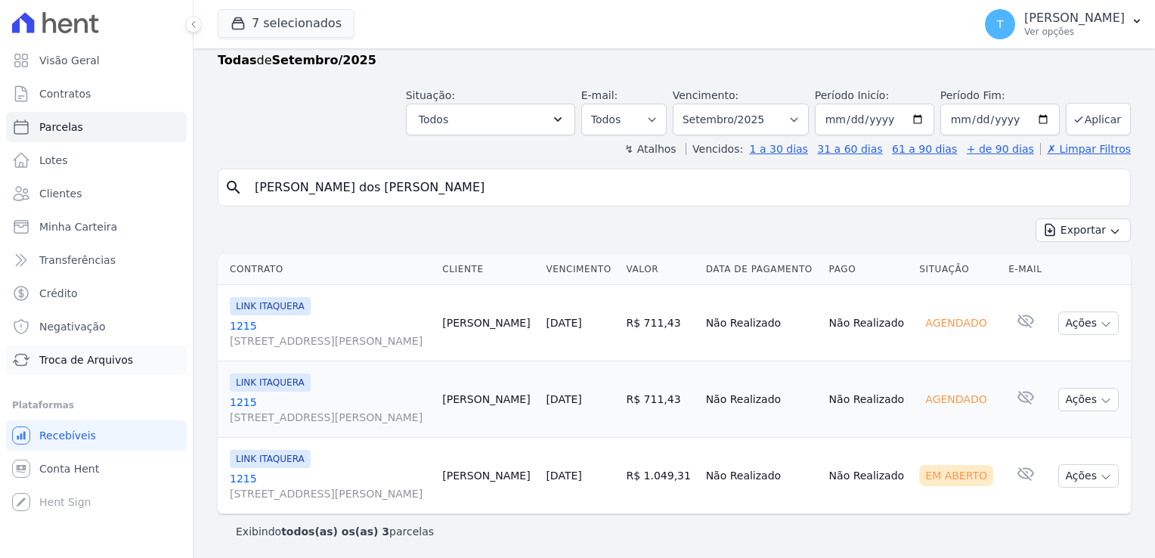 The height and width of the screenshot is (558, 1155). Describe the element at coordinates (61, 127) in the screenshot. I see `span: Parcelas` at that location.